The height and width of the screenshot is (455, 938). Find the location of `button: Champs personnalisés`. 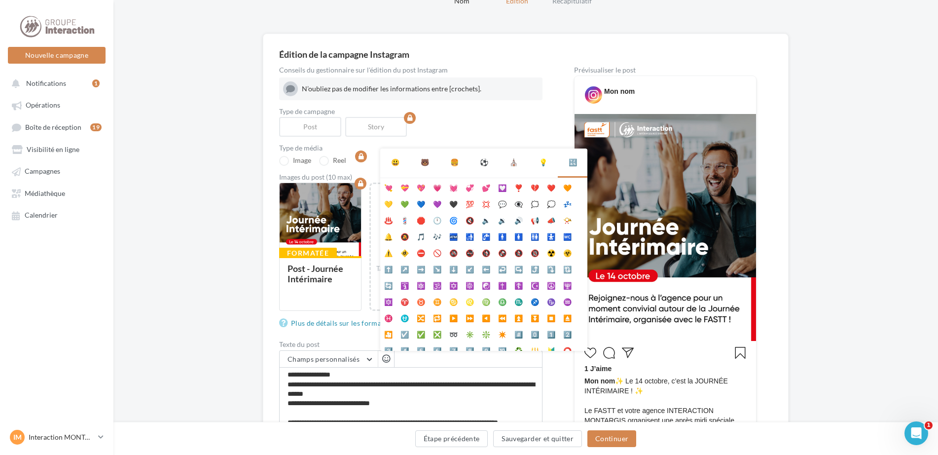

button: Champs personnalisés is located at coordinates (328, 359).